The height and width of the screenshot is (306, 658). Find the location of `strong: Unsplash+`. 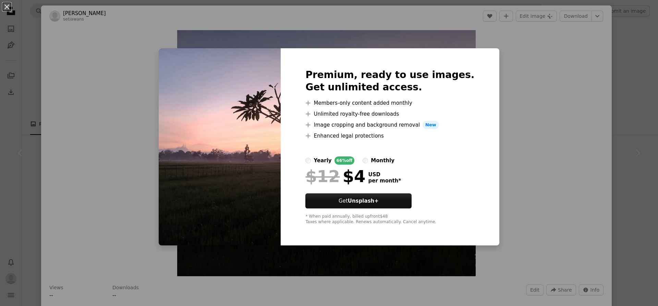

strong: Unsplash+ is located at coordinates (363, 201).